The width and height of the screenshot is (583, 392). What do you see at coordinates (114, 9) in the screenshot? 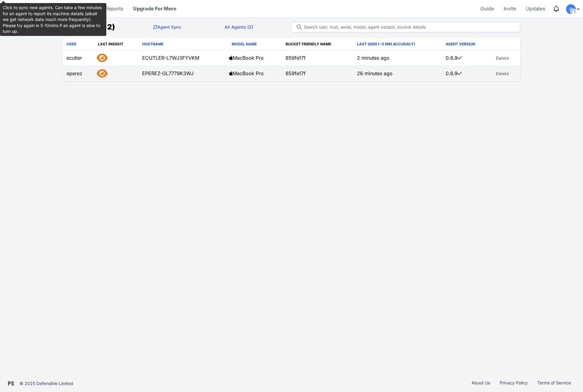
I see `a: Reports` at bounding box center [114, 9].